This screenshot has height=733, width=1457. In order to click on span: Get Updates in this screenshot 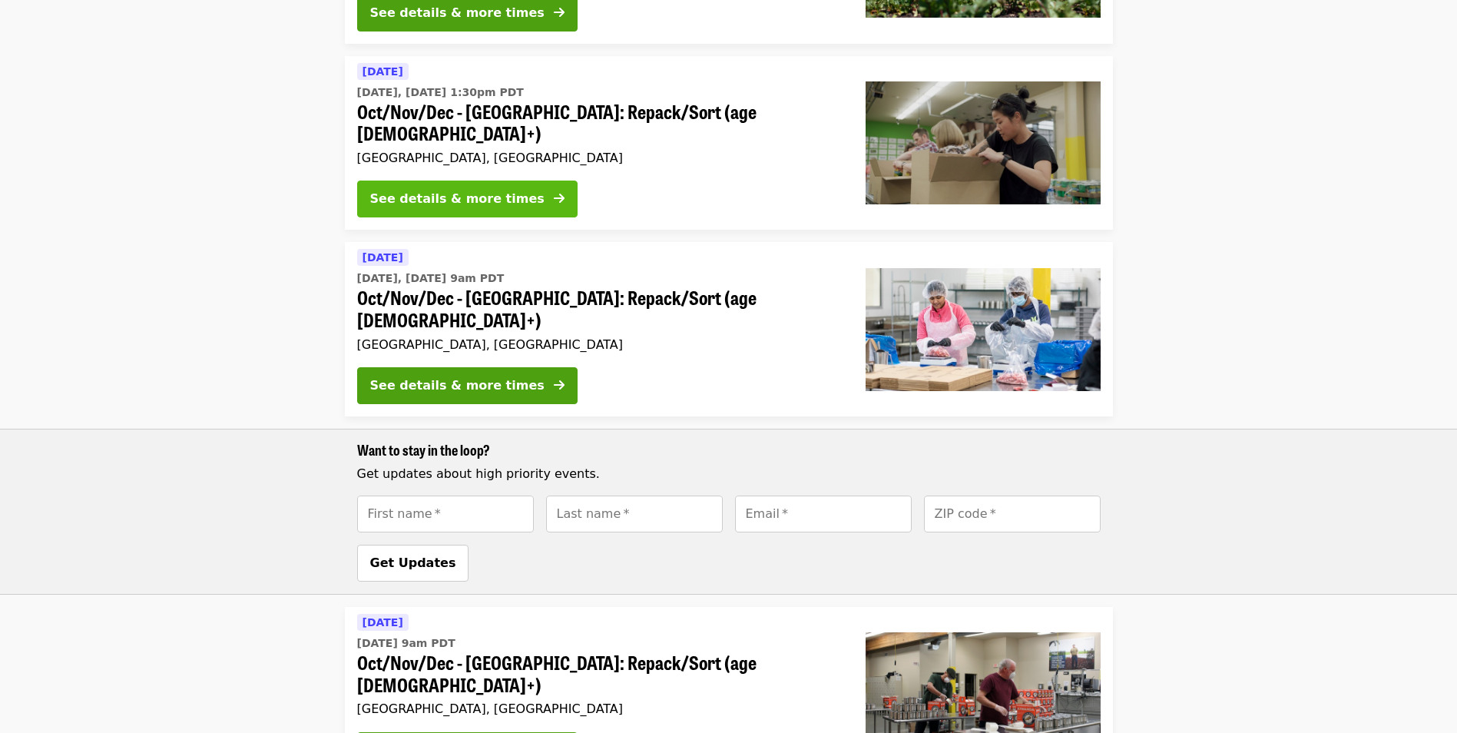, I will do `click(413, 562)`.